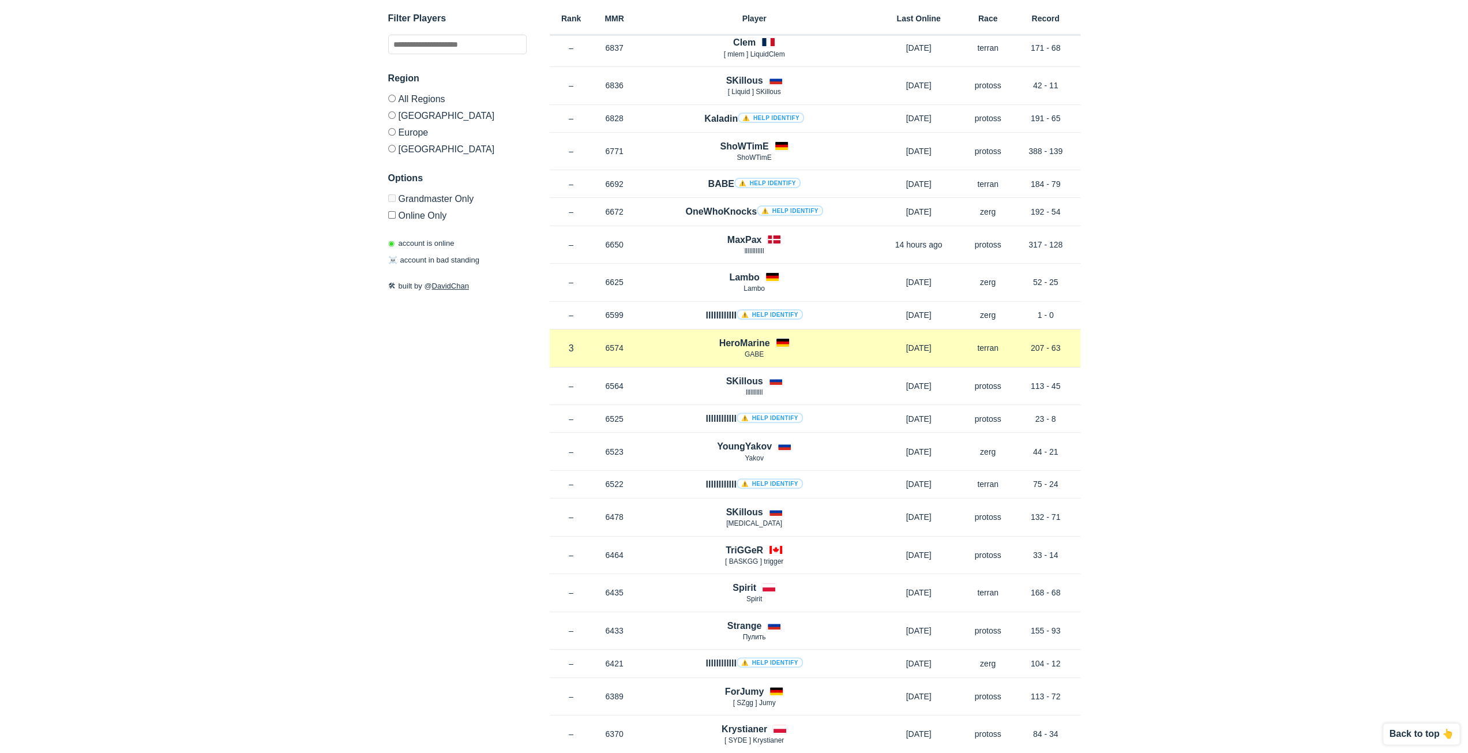 Image resolution: width=1468 pixels, height=753 pixels. Describe the element at coordinates (614, 386) in the screenshot. I see `p: 6564` at that location.